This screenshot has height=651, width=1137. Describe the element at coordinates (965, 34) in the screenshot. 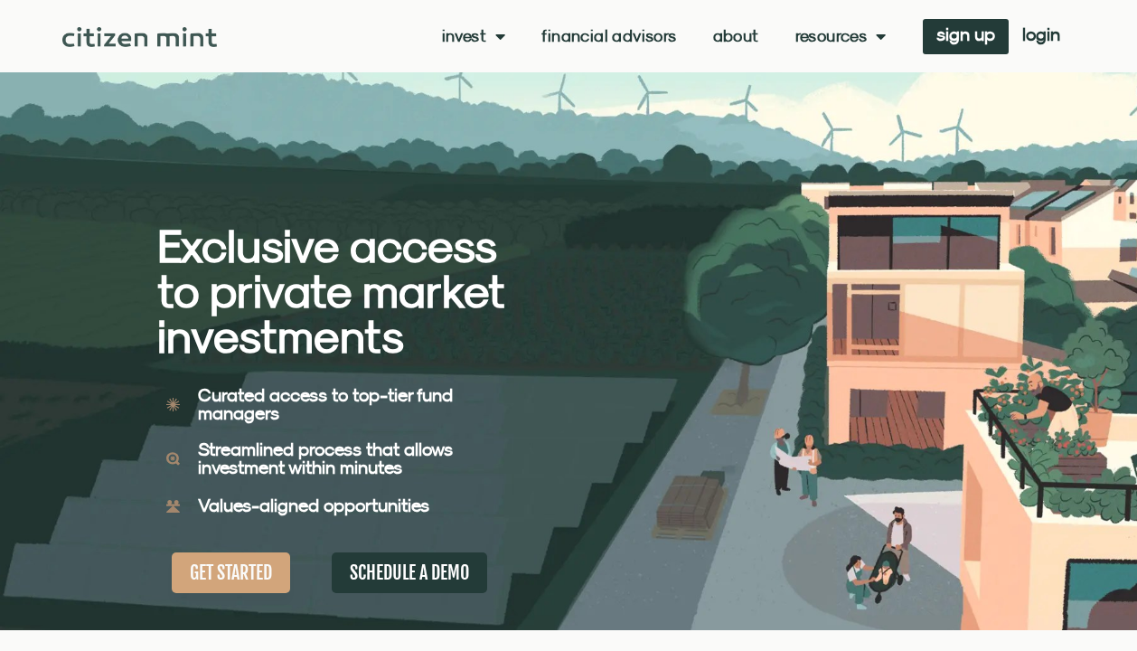

I see `span: sign up` at that location.